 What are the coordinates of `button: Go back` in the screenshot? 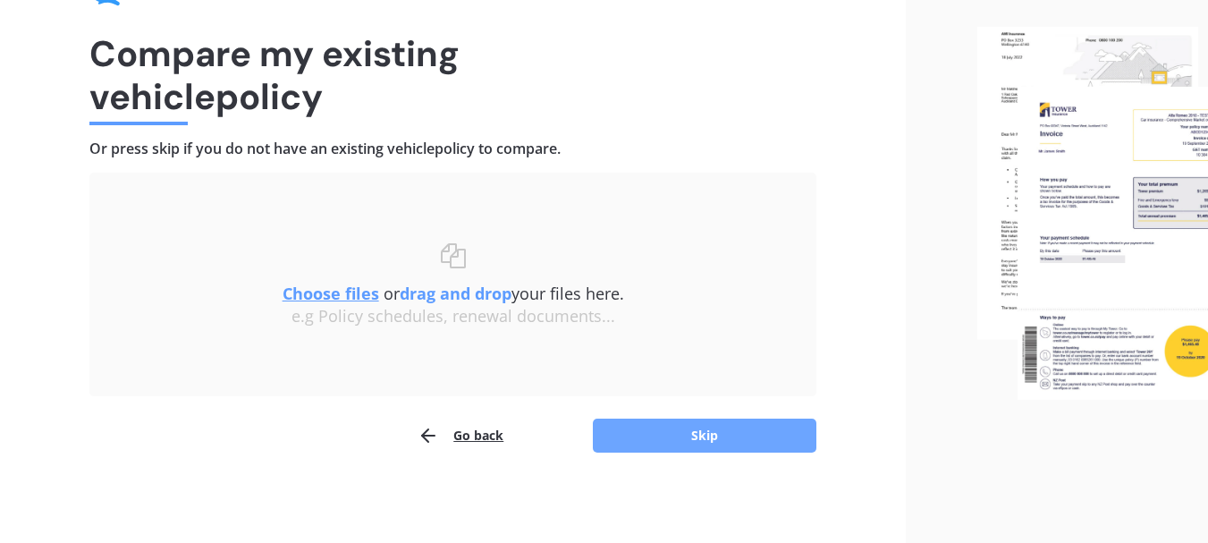 It's located at (461, 436).